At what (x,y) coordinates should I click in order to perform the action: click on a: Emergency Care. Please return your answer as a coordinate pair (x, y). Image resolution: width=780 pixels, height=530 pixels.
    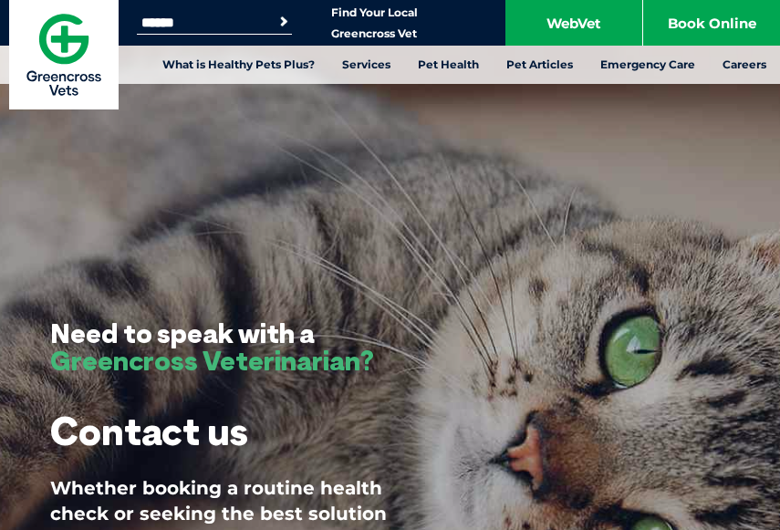
    Looking at the image, I should click on (648, 65).